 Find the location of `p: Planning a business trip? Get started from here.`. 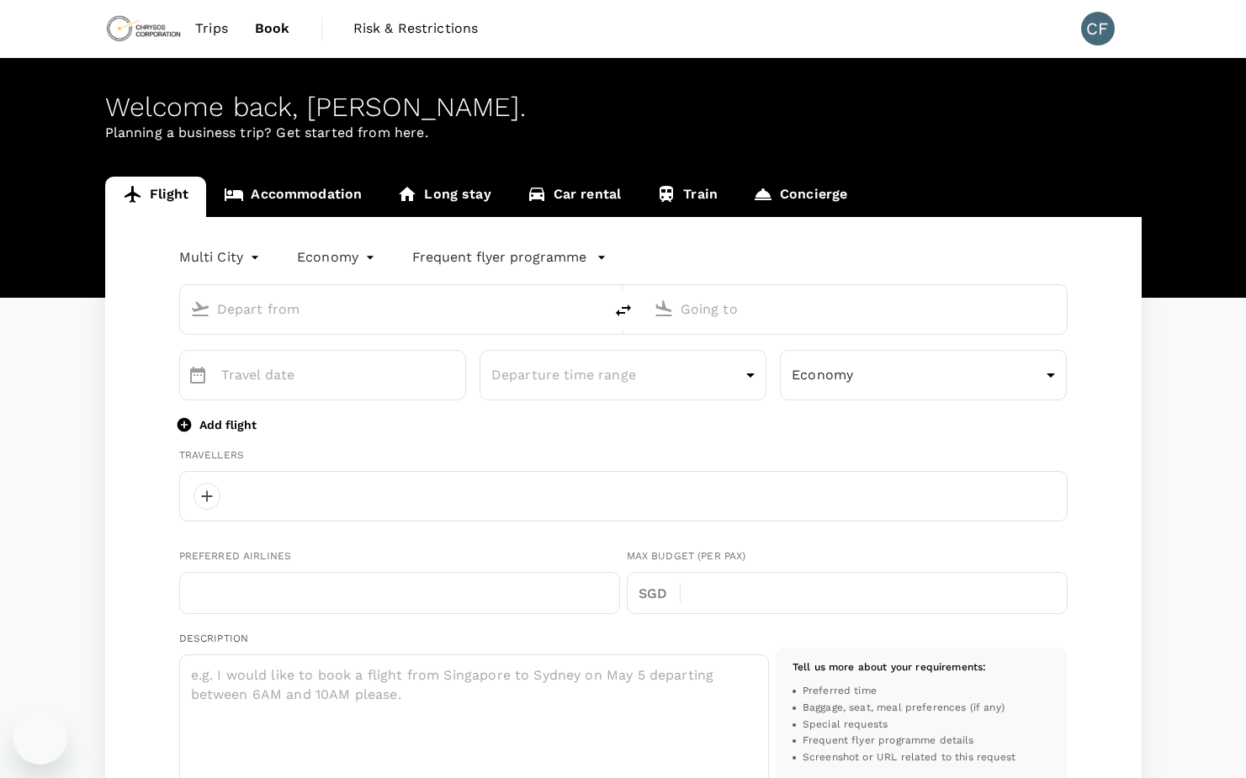

p: Planning a business trip? Get started from here. is located at coordinates (624, 133).